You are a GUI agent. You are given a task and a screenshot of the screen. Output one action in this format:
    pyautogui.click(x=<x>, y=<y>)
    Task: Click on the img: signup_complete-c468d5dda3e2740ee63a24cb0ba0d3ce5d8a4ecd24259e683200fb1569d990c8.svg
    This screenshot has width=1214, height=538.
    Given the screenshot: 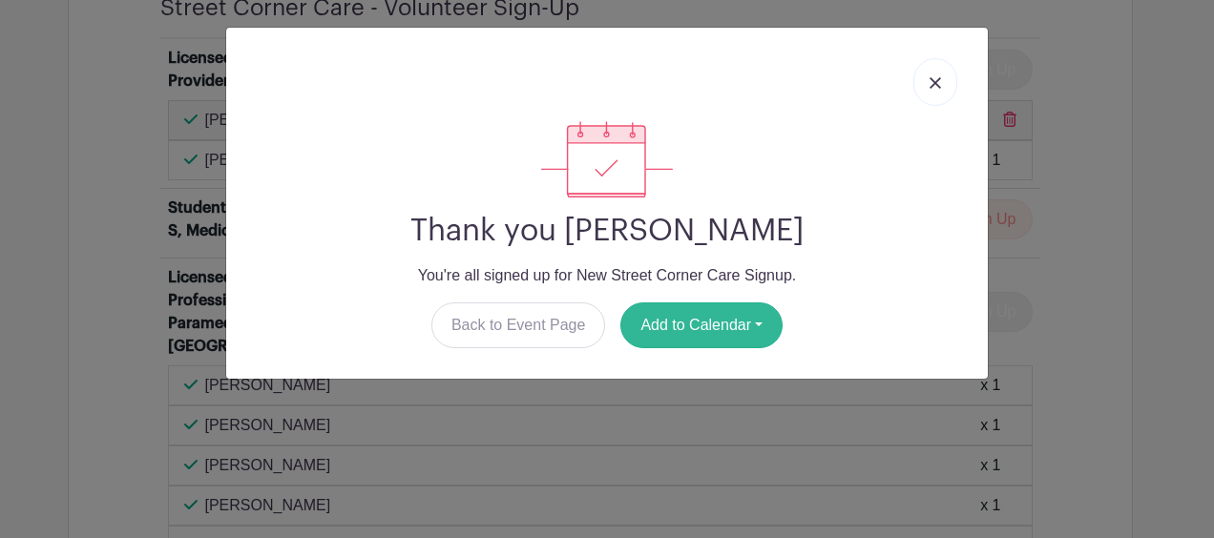 What is the action you would take?
    pyautogui.click(x=607, y=159)
    